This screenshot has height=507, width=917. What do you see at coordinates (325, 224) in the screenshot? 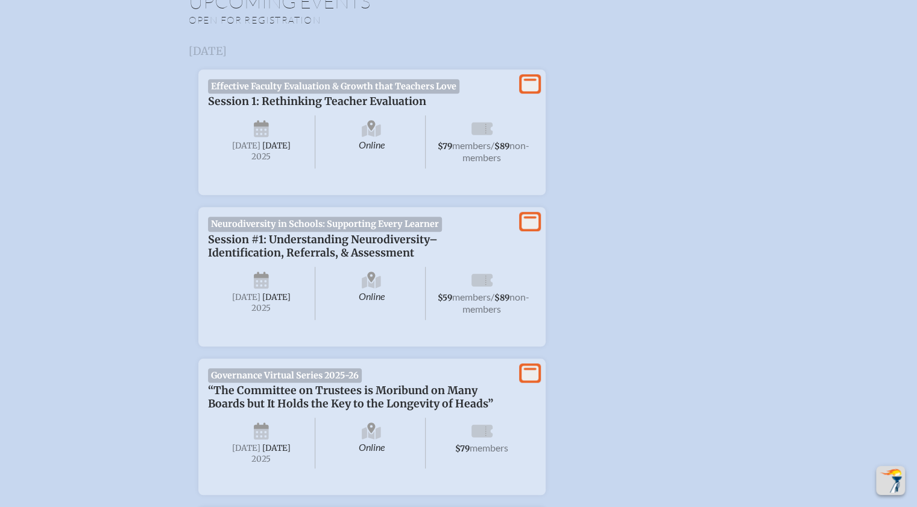
I see `span: Neurodiversity in Schools: Supporting Every Learner` at bounding box center [325, 224].